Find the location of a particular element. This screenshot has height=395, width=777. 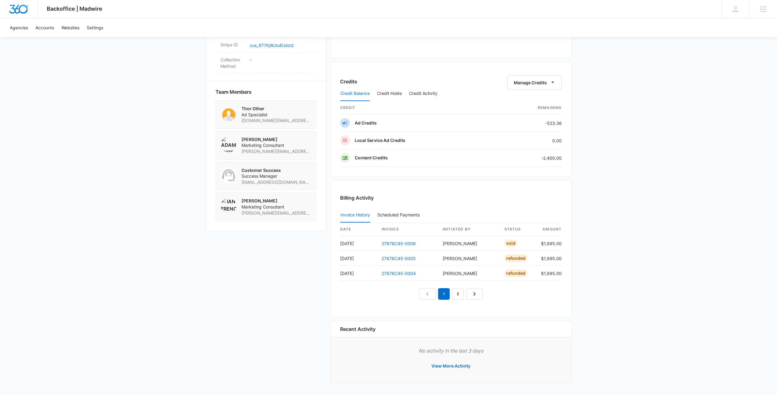

img: Adam Skoranski is located at coordinates (229, 144).